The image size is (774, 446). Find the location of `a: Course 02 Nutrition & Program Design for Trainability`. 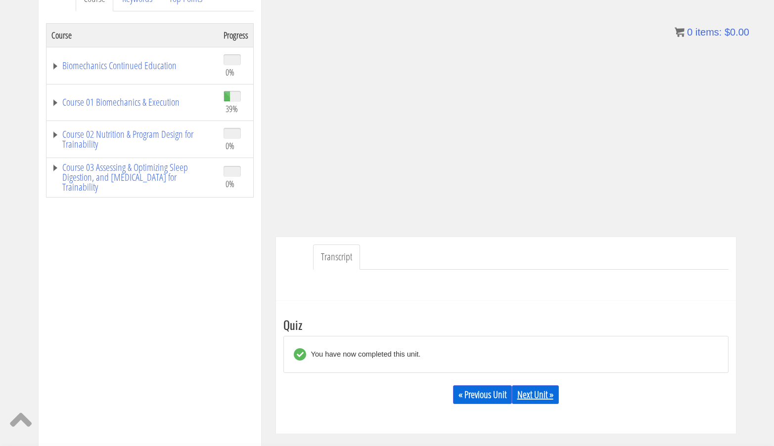

a: Course 02 Nutrition & Program Design for Trainability is located at coordinates (133, 139).